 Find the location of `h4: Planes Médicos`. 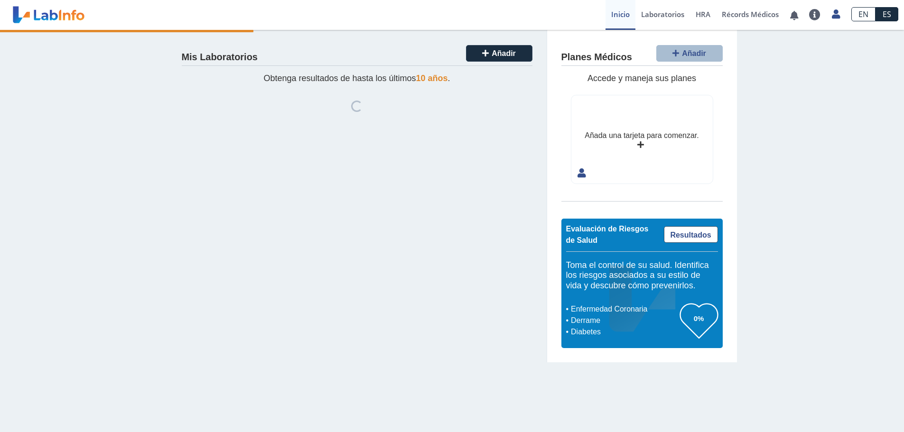

h4: Planes Médicos is located at coordinates (597, 57).